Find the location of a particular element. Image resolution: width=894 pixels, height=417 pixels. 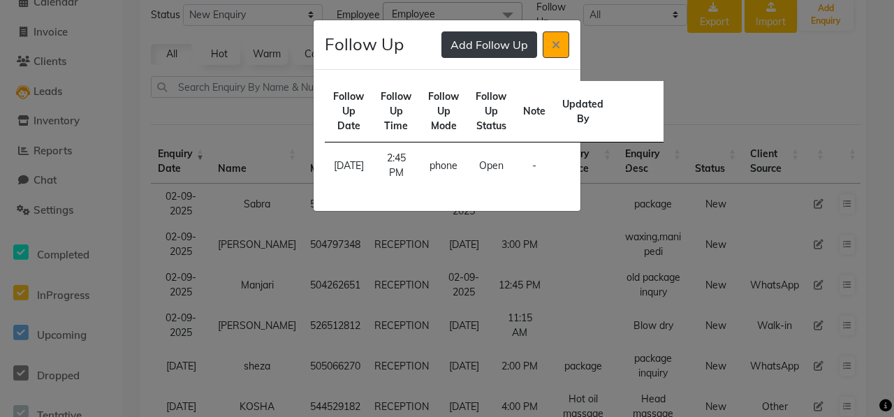

button: Add Follow Up is located at coordinates (489, 45).